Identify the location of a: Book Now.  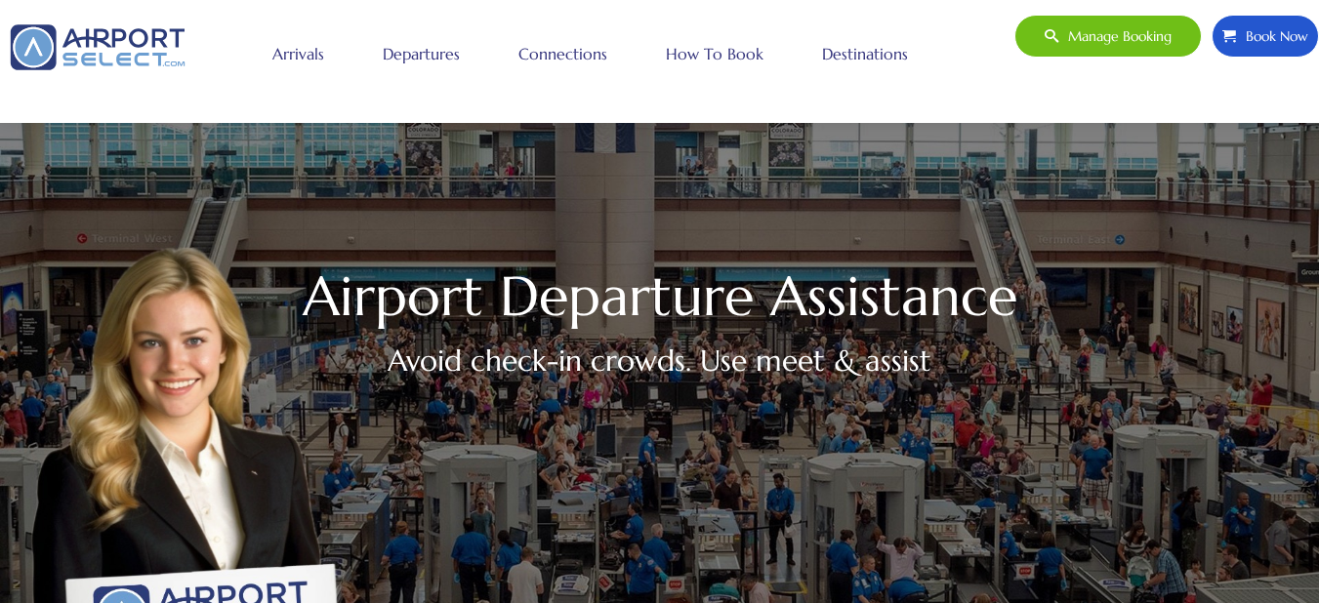
(1265, 36).